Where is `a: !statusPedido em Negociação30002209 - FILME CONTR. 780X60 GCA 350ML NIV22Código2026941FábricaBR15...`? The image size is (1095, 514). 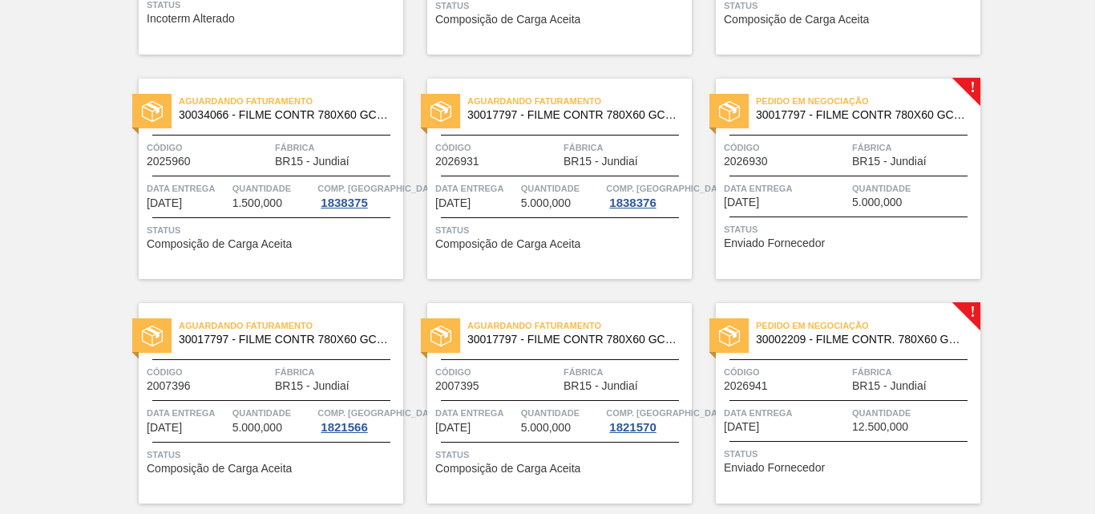 a: !statusPedido em Negociação30002209 - FILME CONTR. 780X60 GCA 350ML NIV22Código2026941FábricaBR15... is located at coordinates (836, 403).